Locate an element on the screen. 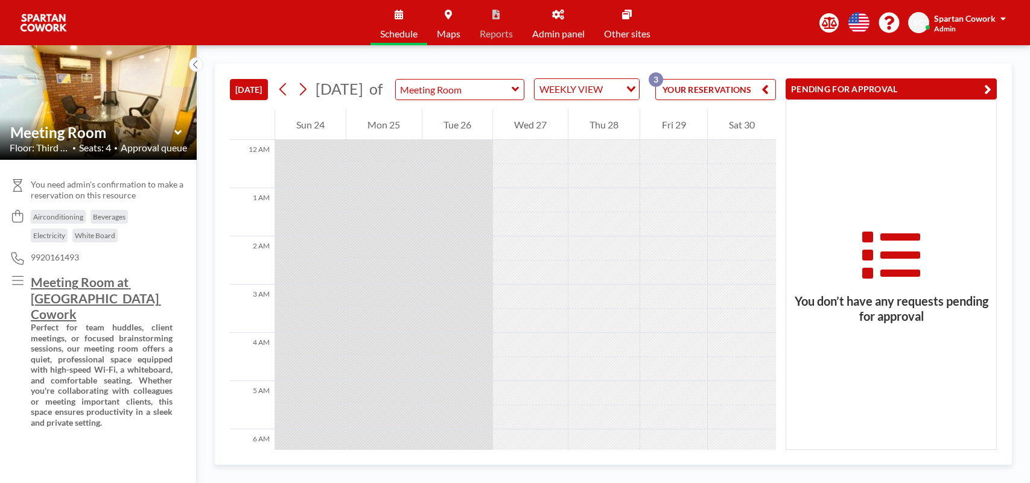 Image resolution: width=1030 pixels, height=483 pixels. span: Admin is located at coordinates (945, 28).